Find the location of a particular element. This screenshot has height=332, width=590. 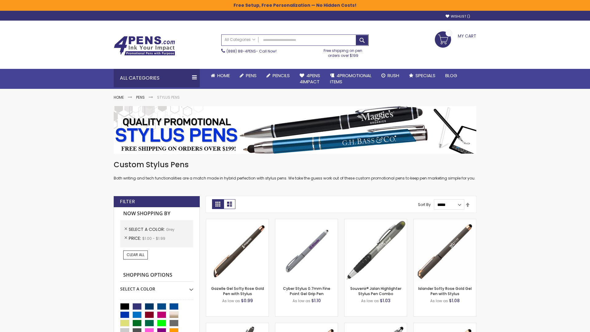

a: Pencils is located at coordinates (278, 76).